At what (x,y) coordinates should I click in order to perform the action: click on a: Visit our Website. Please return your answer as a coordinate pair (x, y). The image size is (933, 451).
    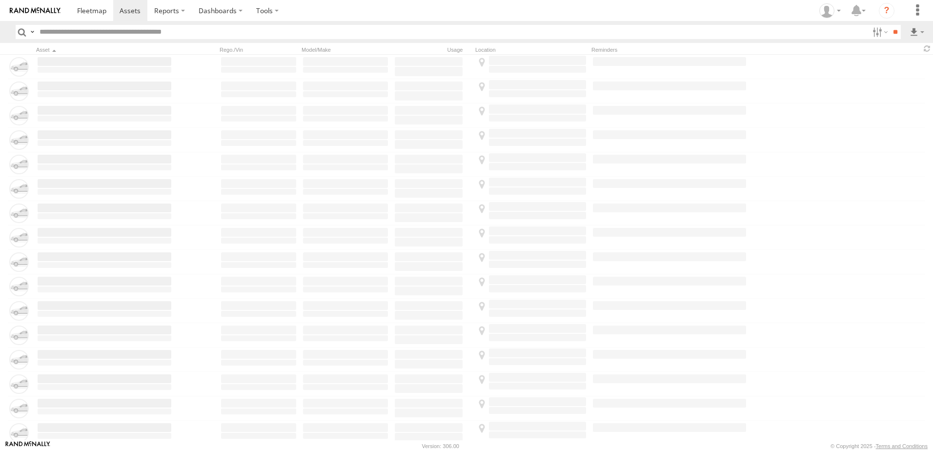
    Looking at the image, I should click on (28, 446).